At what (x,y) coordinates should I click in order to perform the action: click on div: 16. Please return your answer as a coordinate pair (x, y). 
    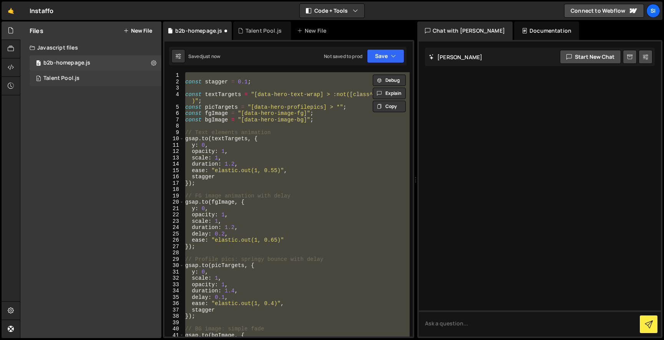
    Looking at the image, I should click on (174, 177).